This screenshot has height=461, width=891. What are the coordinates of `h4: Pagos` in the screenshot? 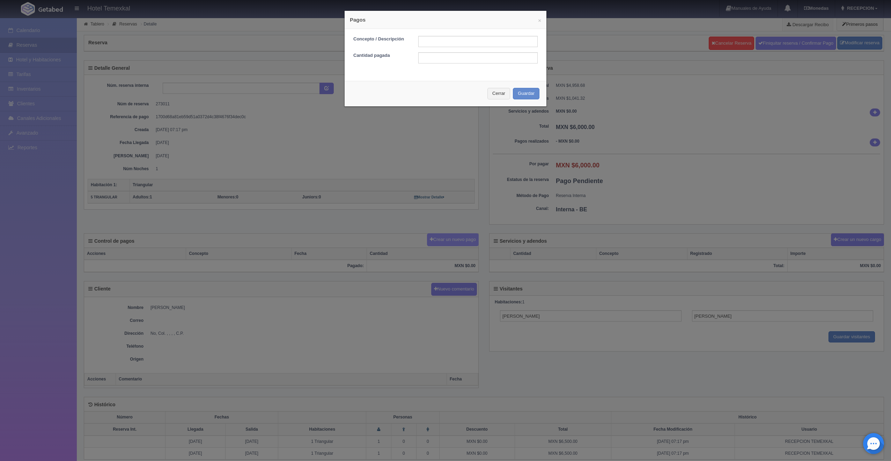 It's located at (445, 20).